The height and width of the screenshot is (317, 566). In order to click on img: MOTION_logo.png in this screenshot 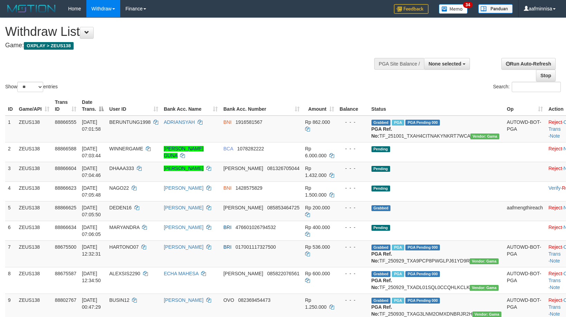, I will do `click(31, 9)`.